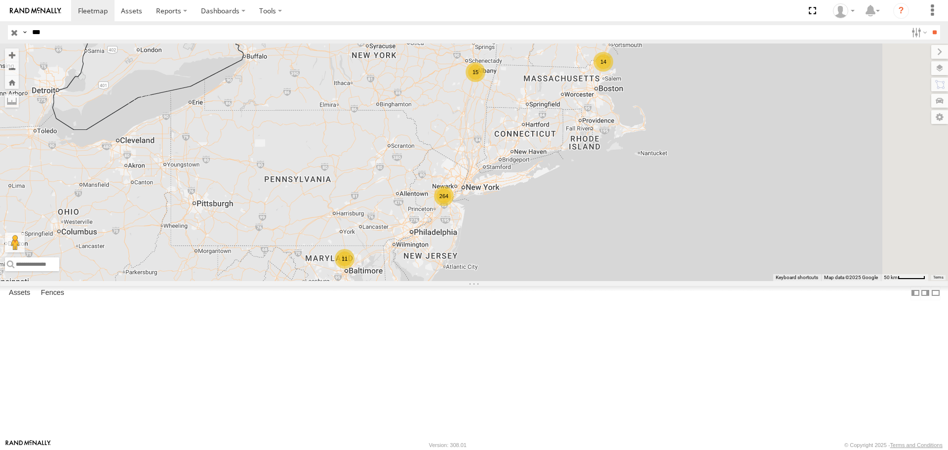 The width and height of the screenshot is (948, 450). What do you see at coordinates (935, 293) in the screenshot?
I see `label: Hide Summary Table` at bounding box center [935, 293].